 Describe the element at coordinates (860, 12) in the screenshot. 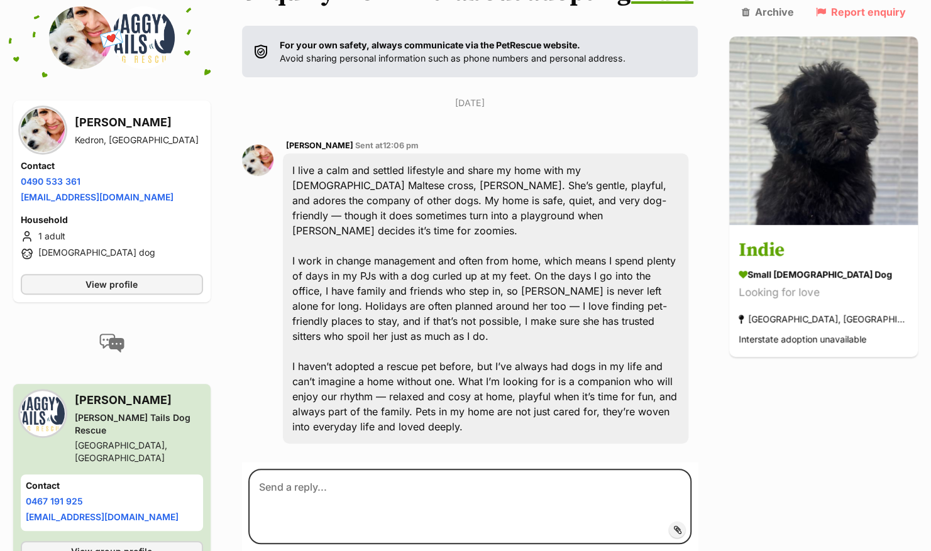

I see `a: Report enquiry` at that location.